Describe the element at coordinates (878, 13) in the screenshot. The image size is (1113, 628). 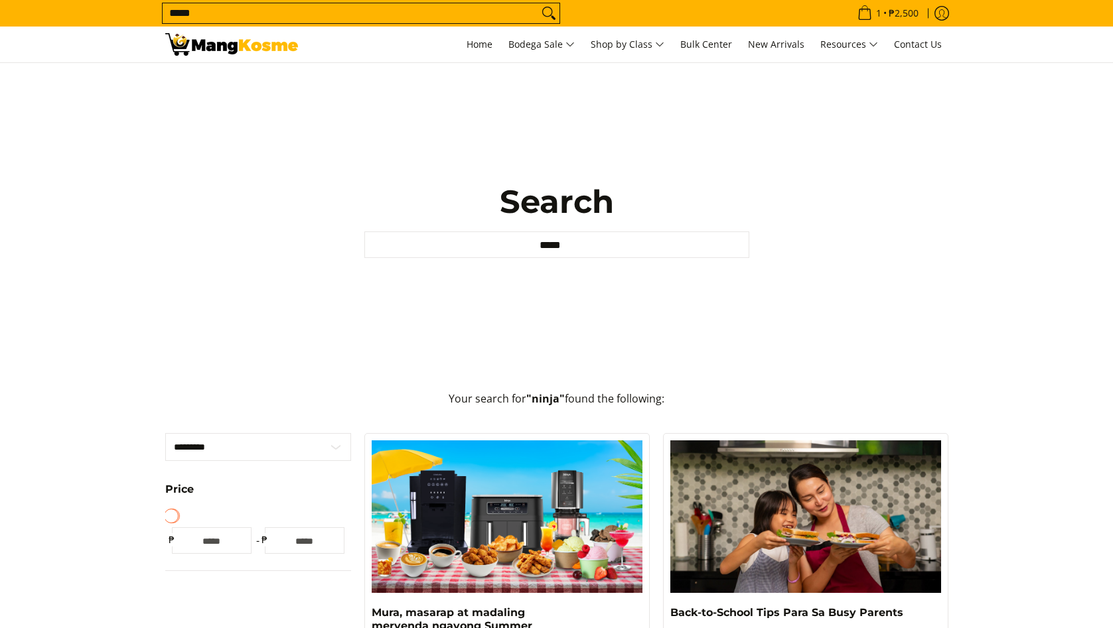
I see `span: 1` at that location.